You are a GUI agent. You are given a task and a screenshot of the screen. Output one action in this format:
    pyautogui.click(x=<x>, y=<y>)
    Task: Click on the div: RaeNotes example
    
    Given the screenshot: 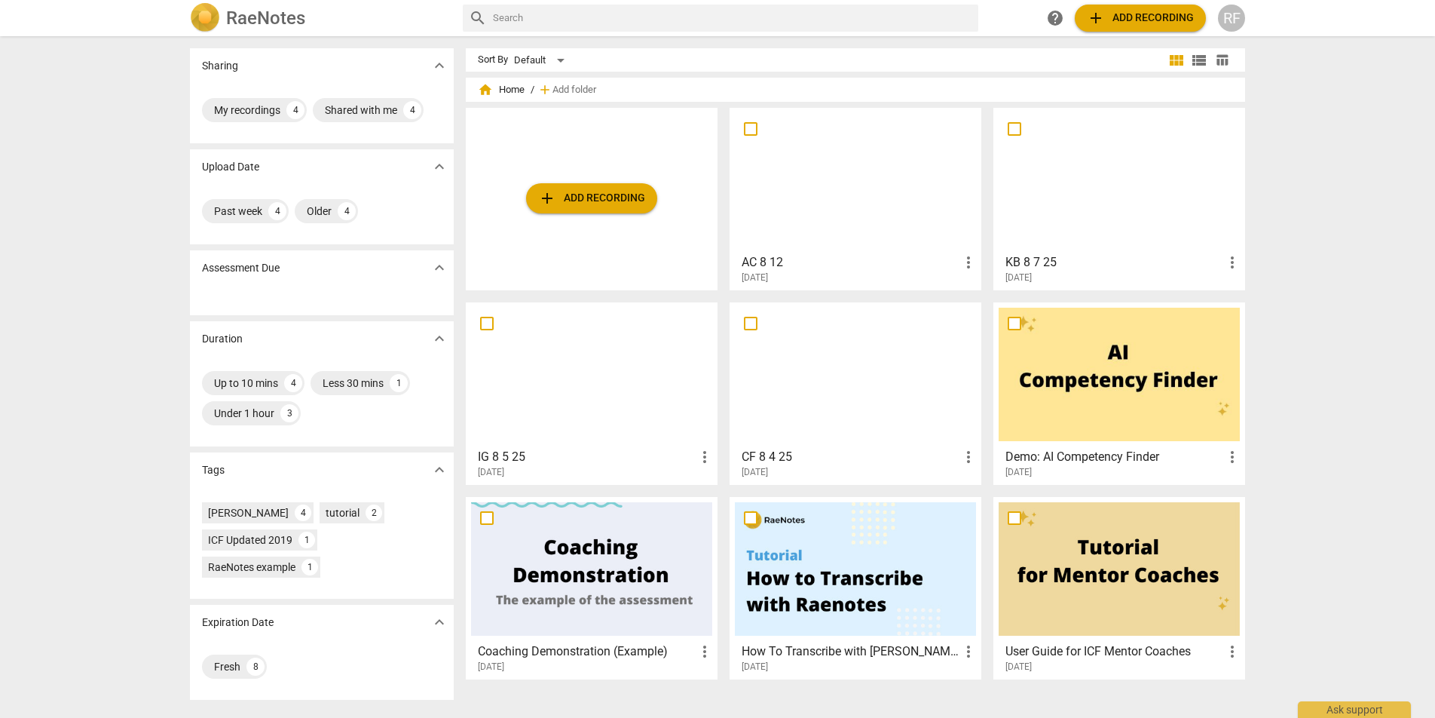 What is the action you would take?
    pyautogui.click(x=252, y=567)
    